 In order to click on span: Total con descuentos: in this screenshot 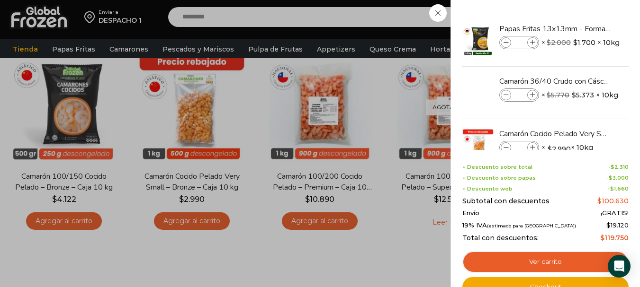, I will do `click(500, 238)`.